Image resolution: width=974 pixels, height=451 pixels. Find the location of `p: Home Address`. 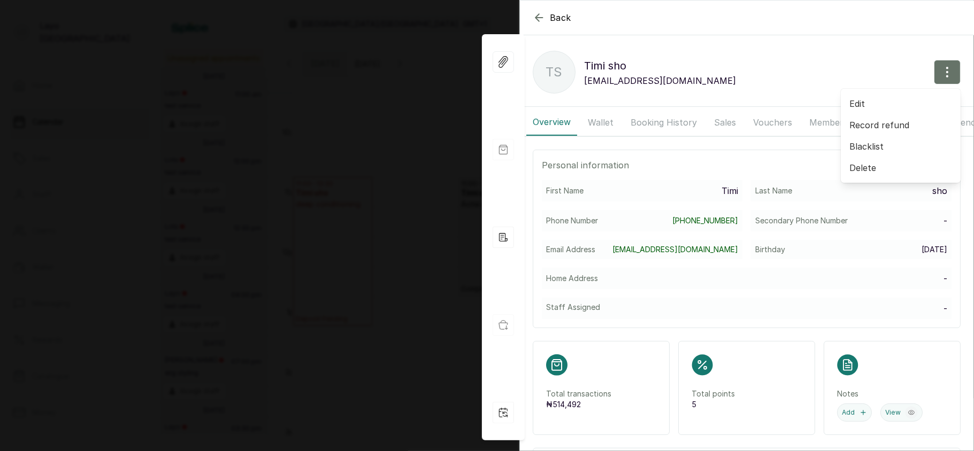

p: Home Address is located at coordinates (572, 279).